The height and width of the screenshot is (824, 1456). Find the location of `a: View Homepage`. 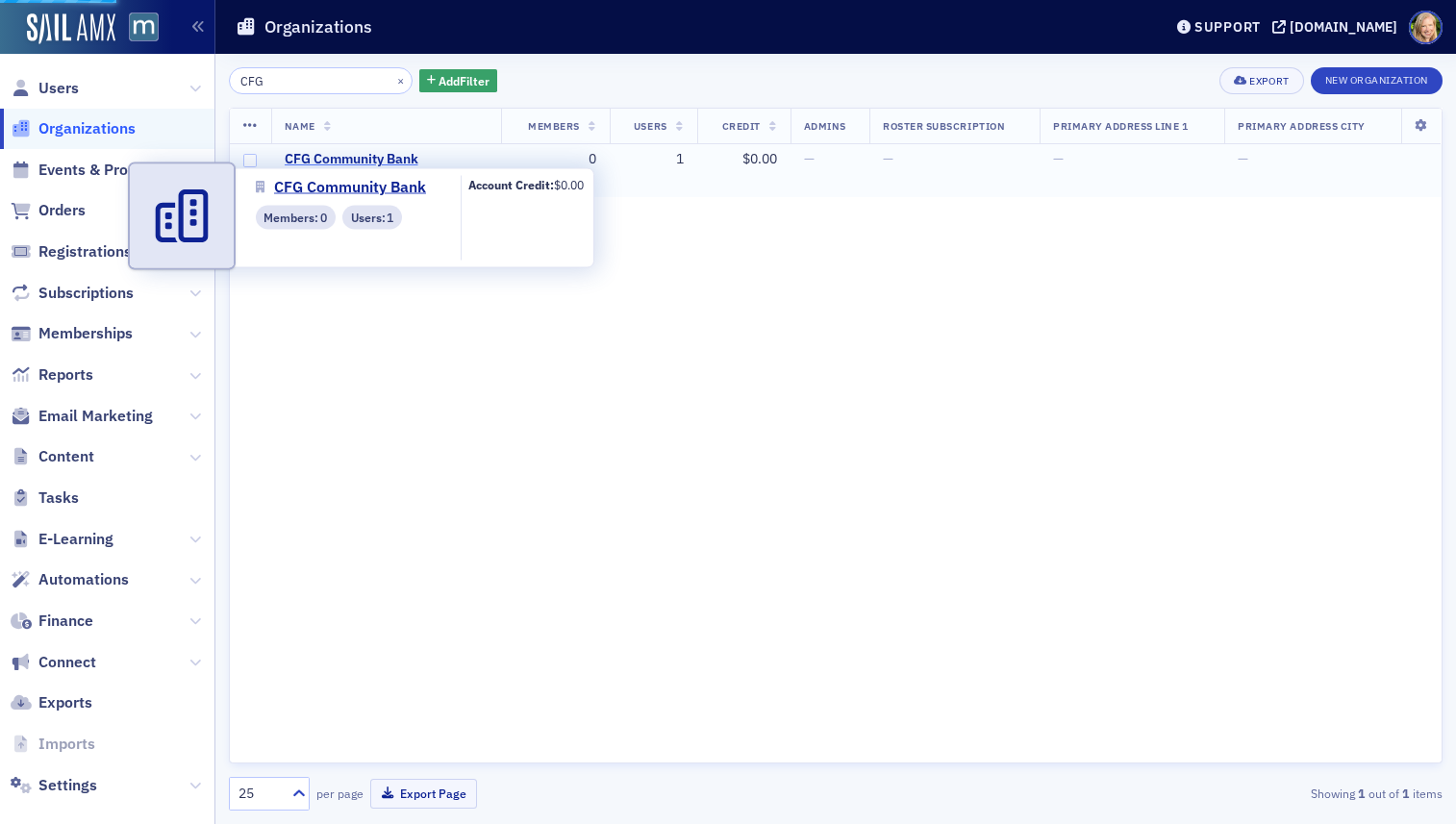

a: View Homepage is located at coordinates (136, 29).